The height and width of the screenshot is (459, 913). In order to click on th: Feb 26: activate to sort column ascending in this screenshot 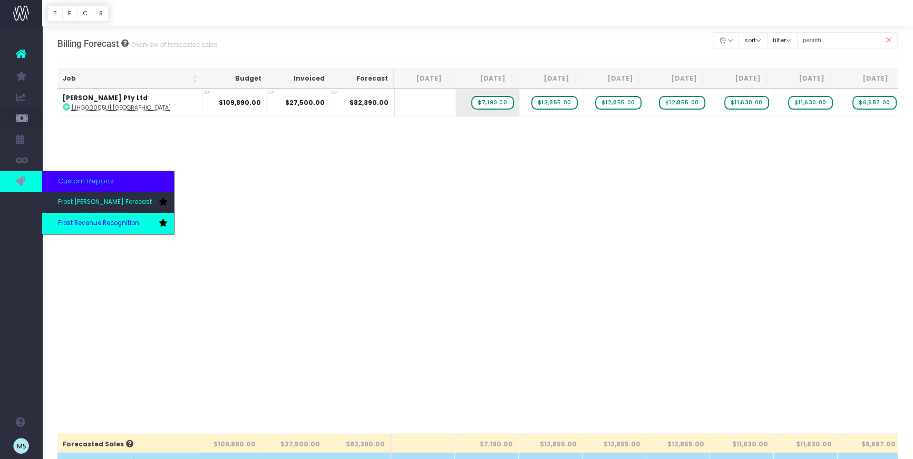, I will do `click(742, 79)`.